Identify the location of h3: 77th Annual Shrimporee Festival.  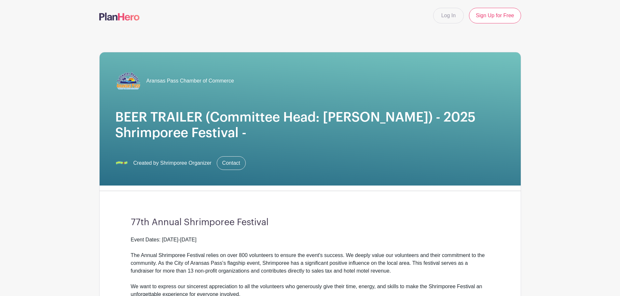
(310, 223).